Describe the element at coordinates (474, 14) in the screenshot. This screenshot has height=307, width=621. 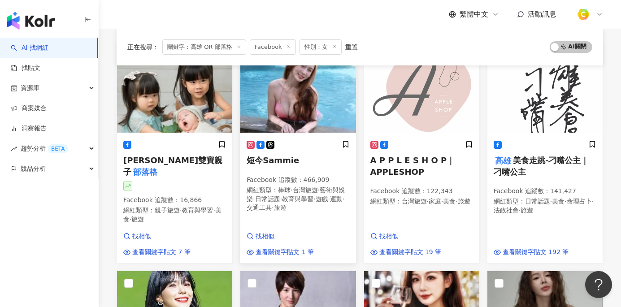
I see `span: 繁體中文` at that location.